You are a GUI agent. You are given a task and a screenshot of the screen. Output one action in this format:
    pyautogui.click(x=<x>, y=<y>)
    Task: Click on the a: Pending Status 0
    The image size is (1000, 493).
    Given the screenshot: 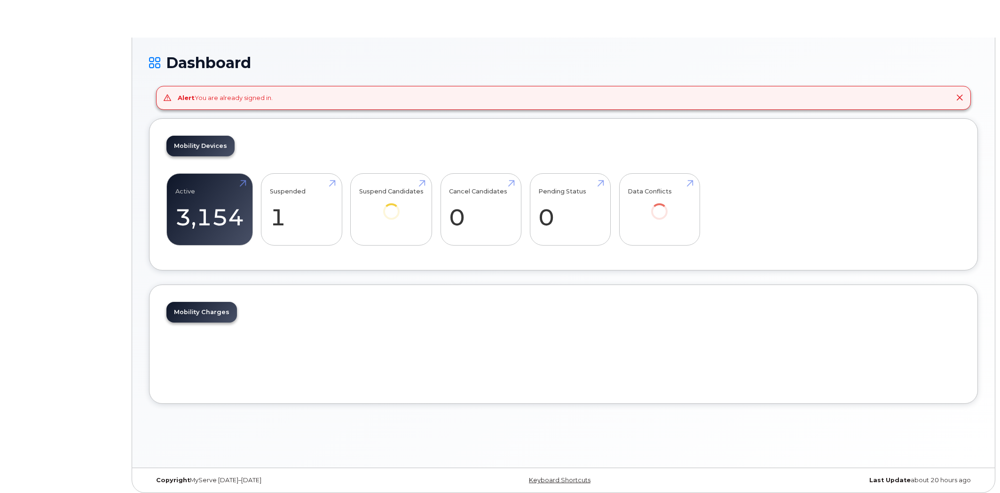 What is the action you would take?
    pyautogui.click(x=570, y=210)
    